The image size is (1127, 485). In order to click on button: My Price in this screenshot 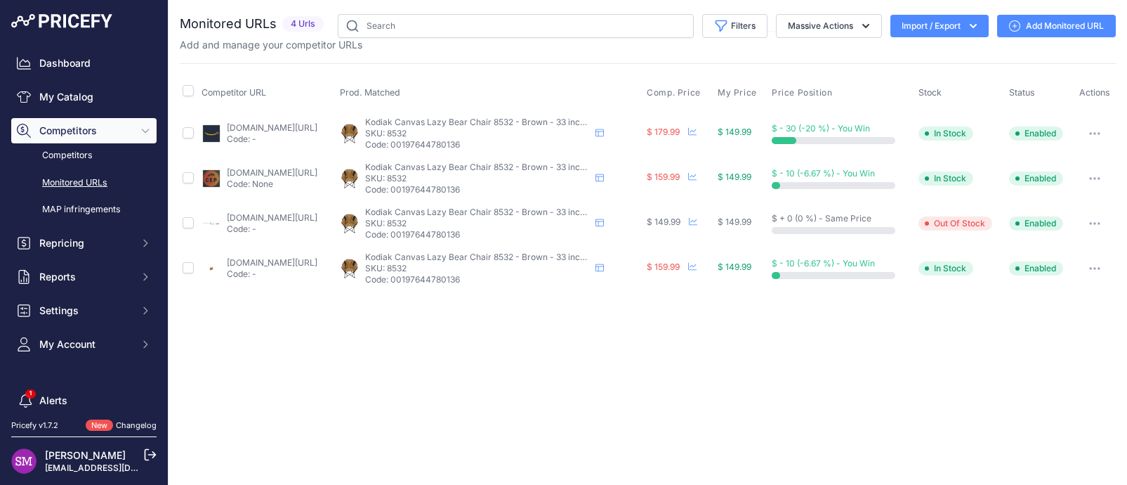, I will do `click(739, 93)`.